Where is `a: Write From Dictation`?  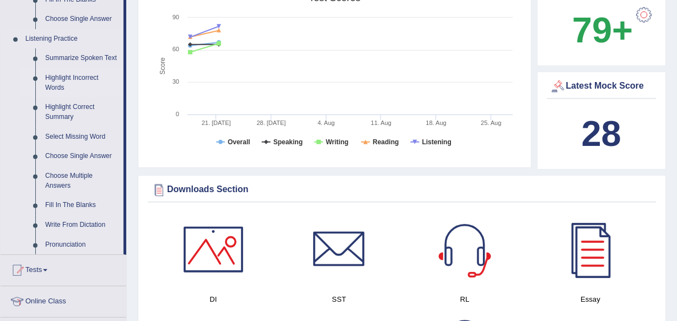 a: Write From Dictation is located at coordinates (82, 225).